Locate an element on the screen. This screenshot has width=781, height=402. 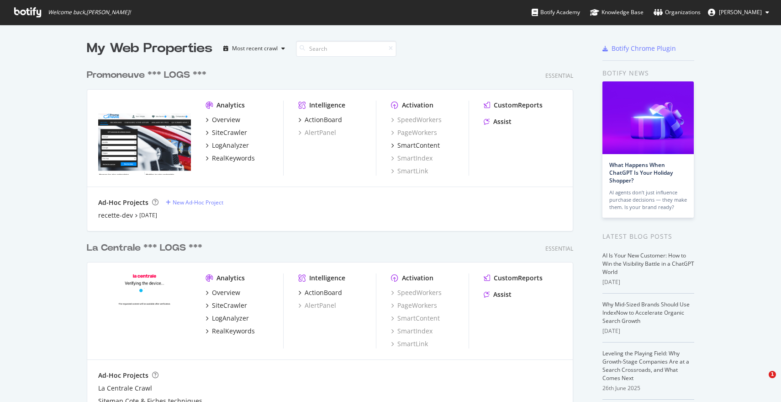
div: recette-dev is located at coordinates (116, 215).